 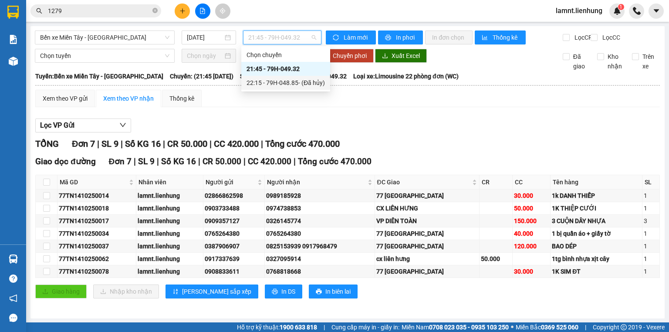 I want to click on span: Chọn tuyến, so click(x=105, y=56).